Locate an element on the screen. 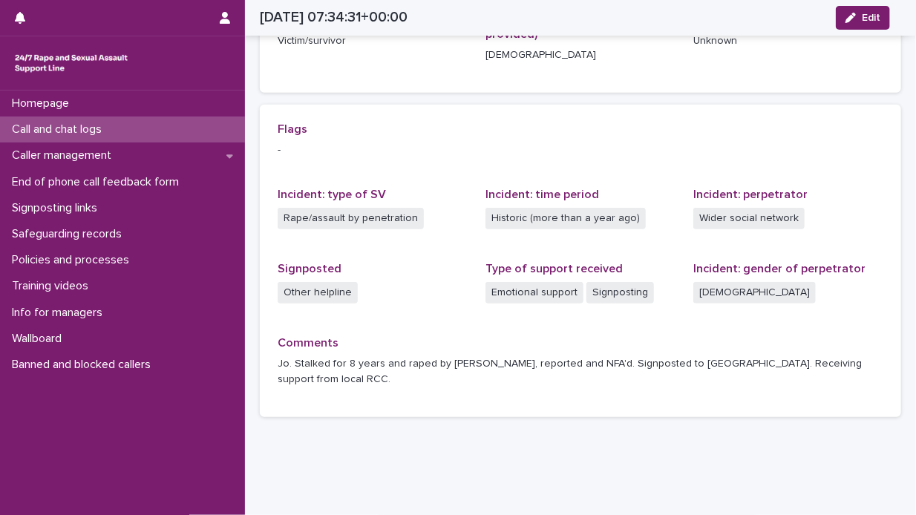 The image size is (916, 515). span: Other helpline is located at coordinates (318, 292).